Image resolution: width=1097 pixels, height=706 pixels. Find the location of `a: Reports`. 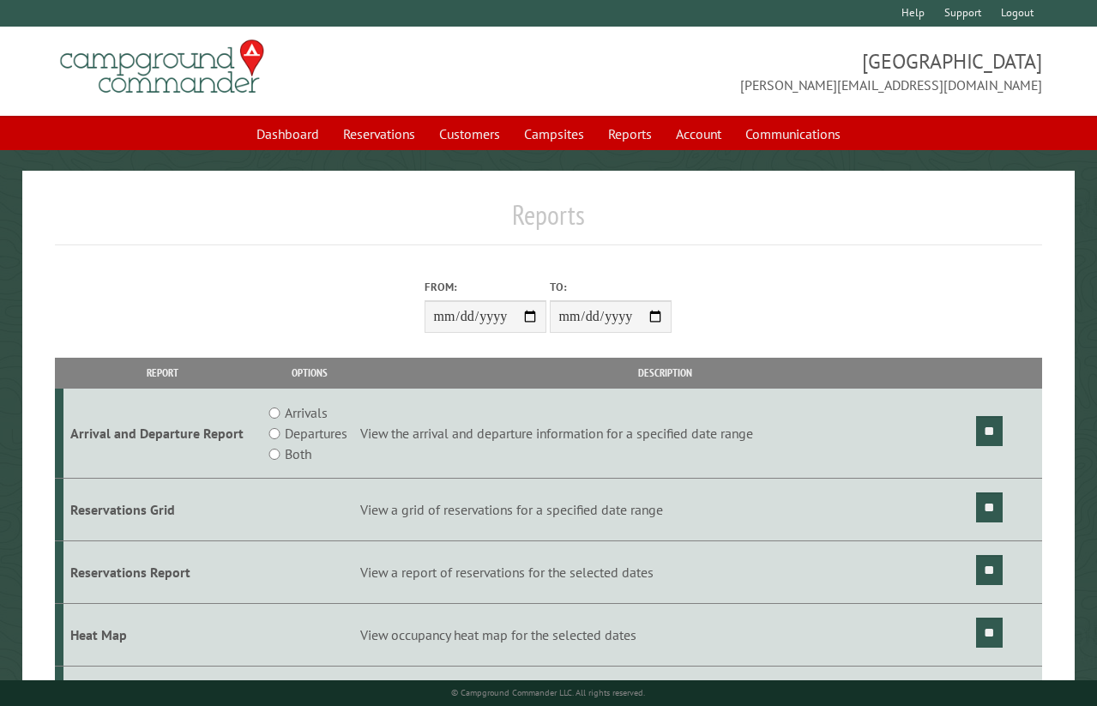

a: Reports is located at coordinates (630, 134).